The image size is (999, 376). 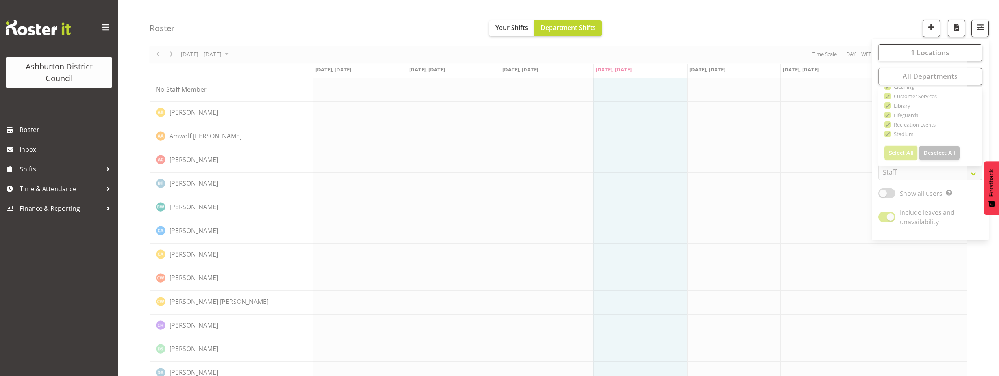 I want to click on button: Your Shifts, so click(x=512, y=28).